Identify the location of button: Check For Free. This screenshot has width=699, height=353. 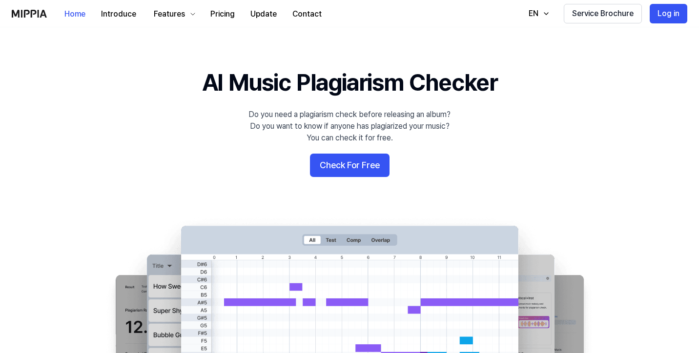
(349, 165).